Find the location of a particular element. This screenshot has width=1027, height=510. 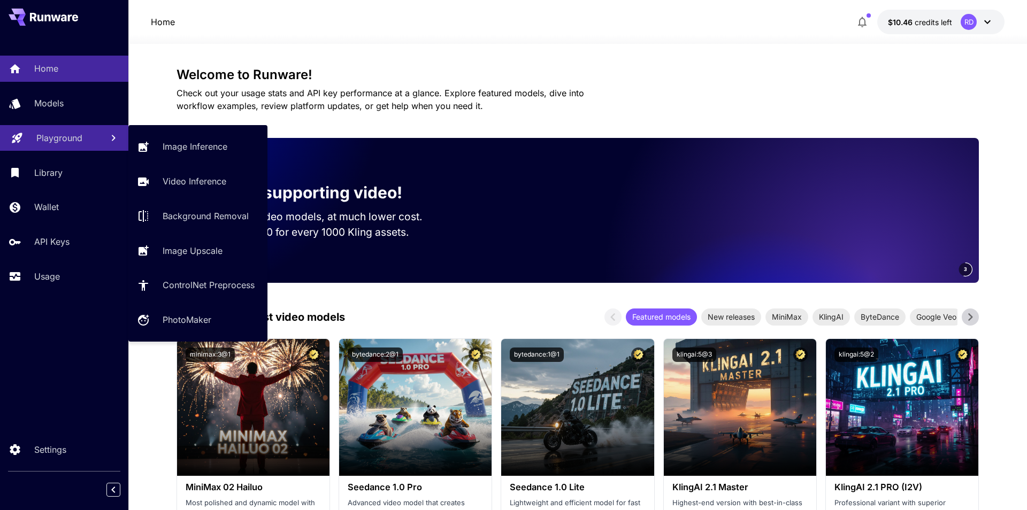

div: $10.45997 is located at coordinates (920, 22).